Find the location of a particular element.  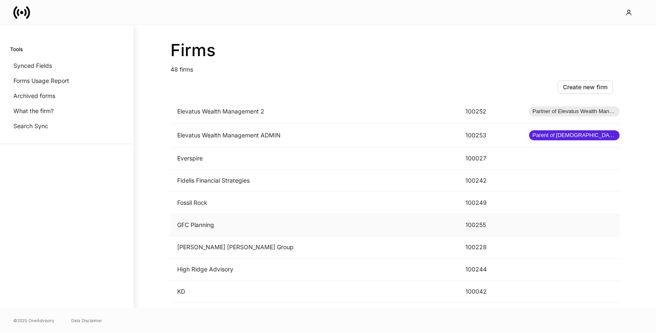

td: Fidelis Financial Strategies is located at coordinates (315, 181).